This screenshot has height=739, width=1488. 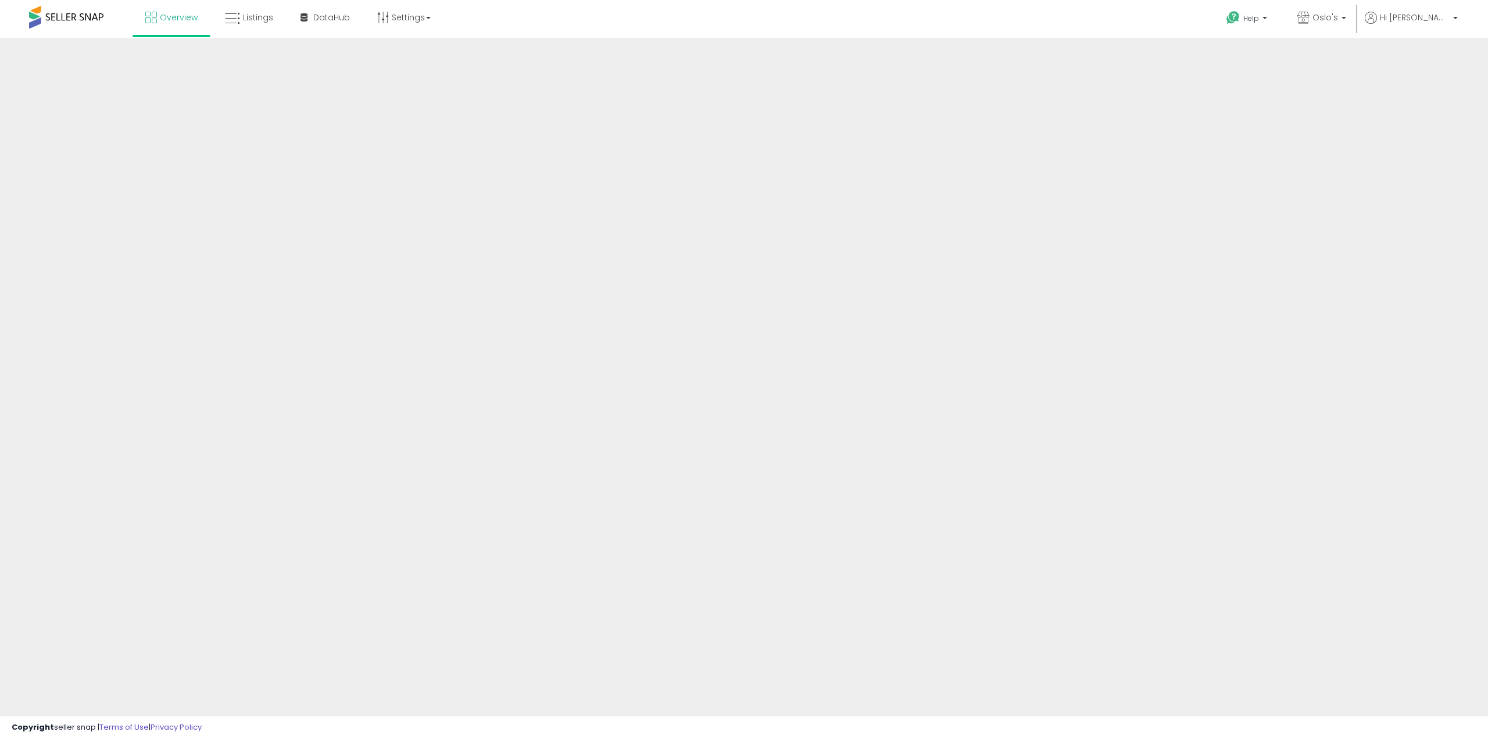 I want to click on i: Get Help, so click(x=1233, y=17).